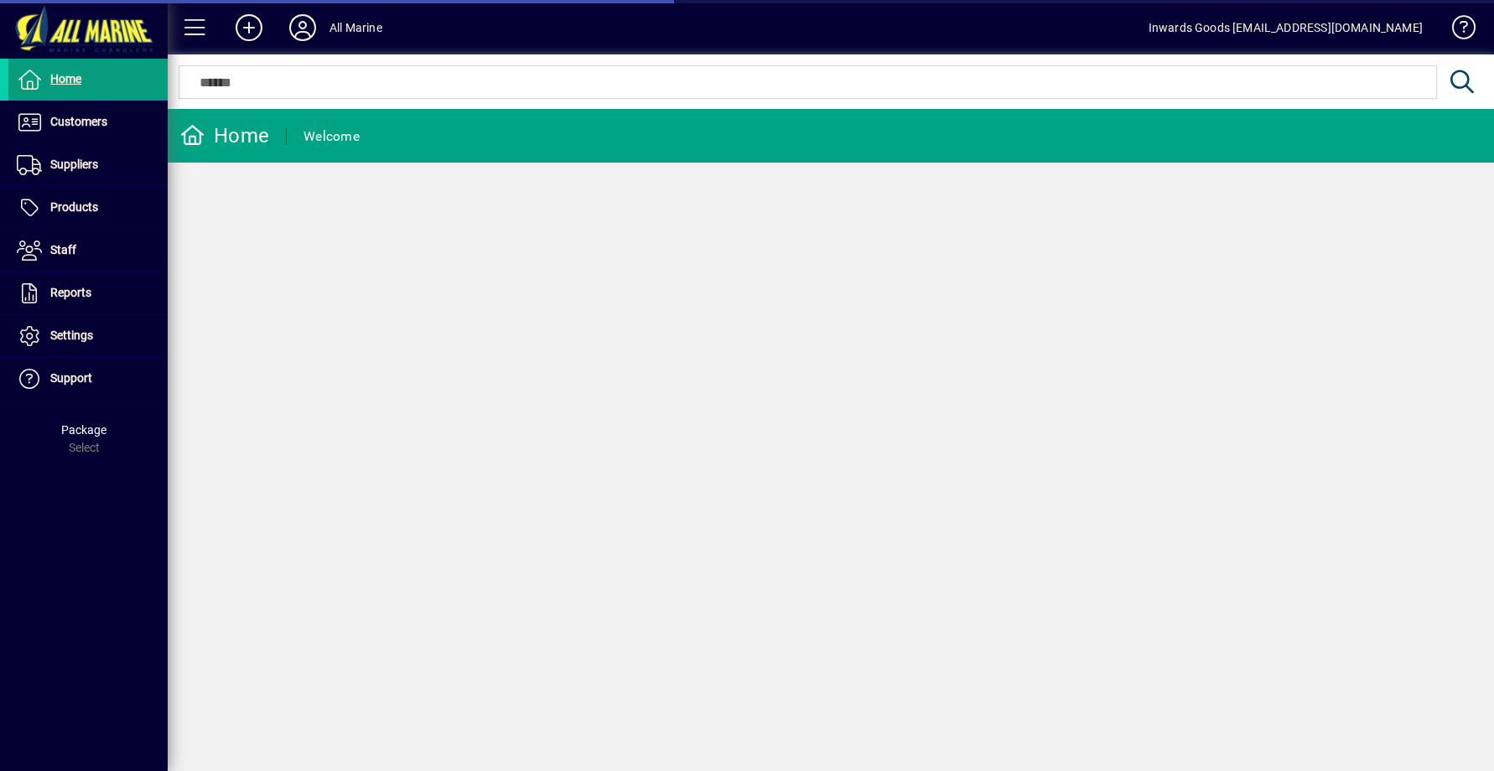  What do you see at coordinates (88, 208) in the screenshot?
I see `a: Products` at bounding box center [88, 208].